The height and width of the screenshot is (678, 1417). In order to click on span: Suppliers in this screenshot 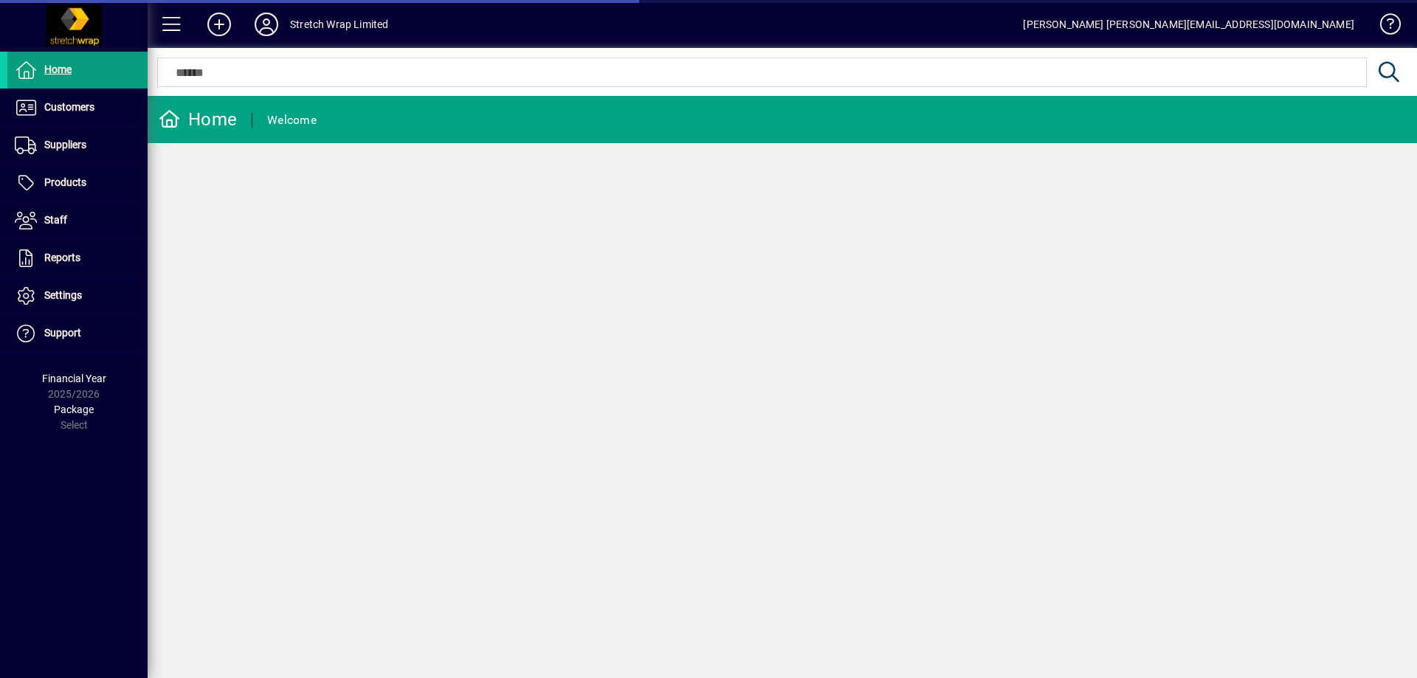, I will do `click(65, 145)`.